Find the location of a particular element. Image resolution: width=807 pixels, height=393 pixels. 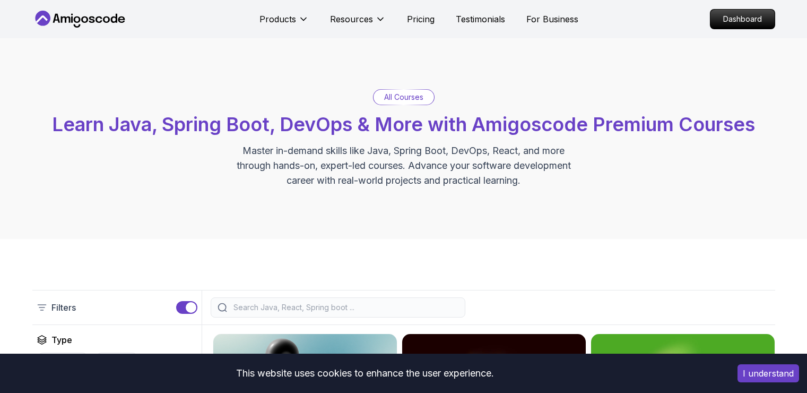

button: Build is located at coordinates (117, 362).